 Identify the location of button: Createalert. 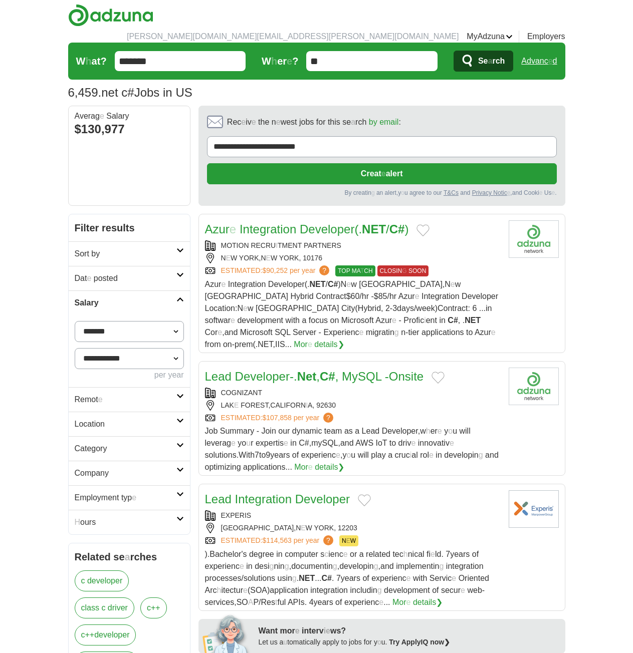
(382, 174).